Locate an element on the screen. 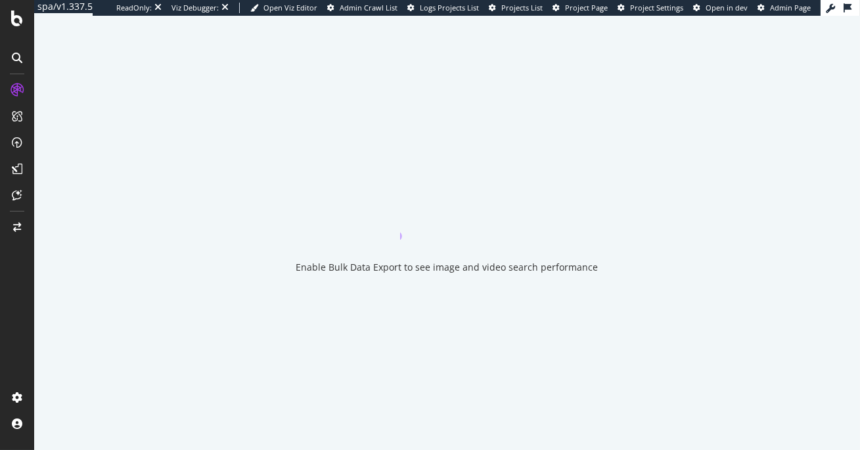 The height and width of the screenshot is (450, 860). span: Admin Page is located at coordinates (791, 7).